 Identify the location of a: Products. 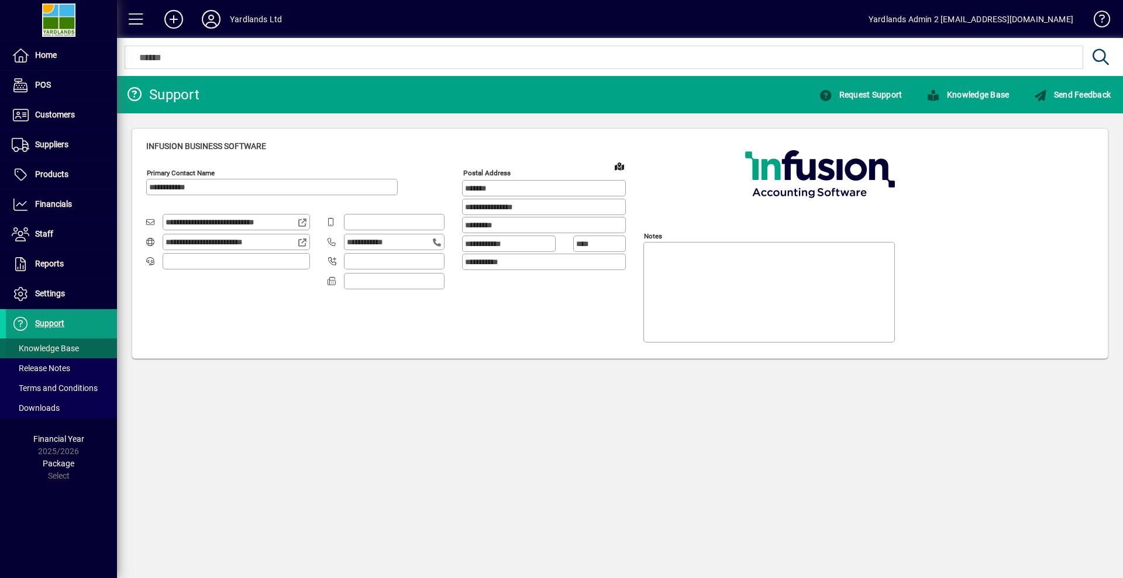
(61, 175).